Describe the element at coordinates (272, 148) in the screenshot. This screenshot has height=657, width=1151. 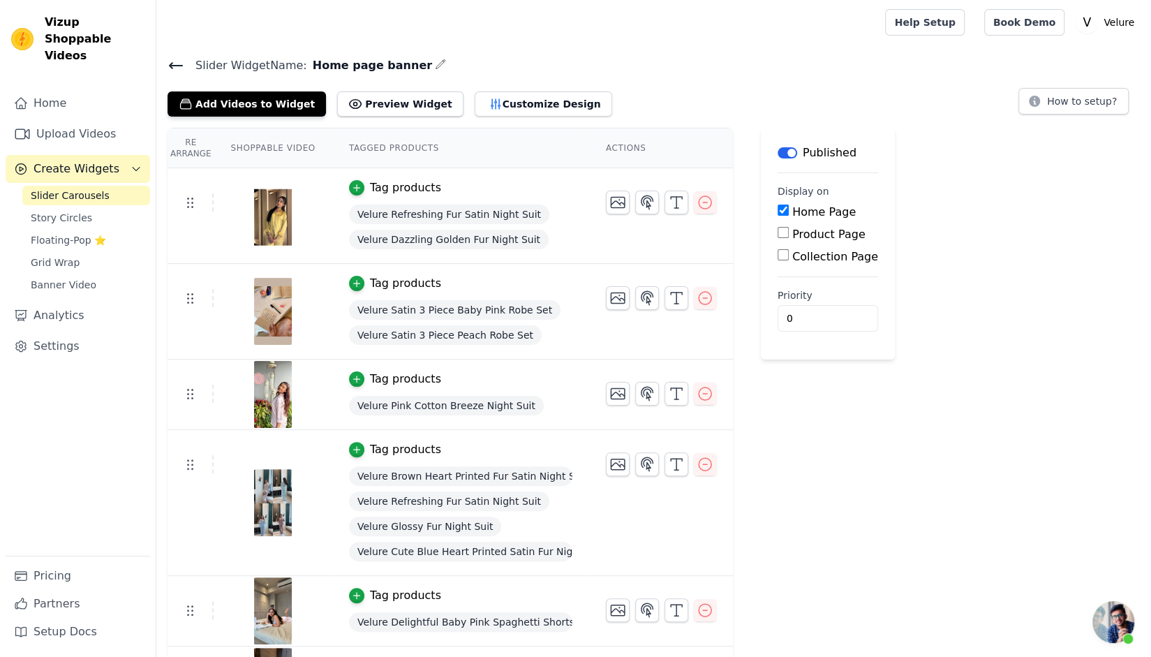
I see `th: Shoppable Video` at that location.